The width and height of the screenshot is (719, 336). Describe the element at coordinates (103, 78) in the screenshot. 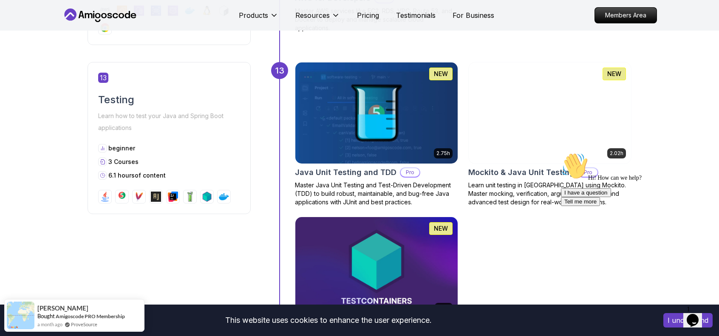

I see `span: 13` at that location.